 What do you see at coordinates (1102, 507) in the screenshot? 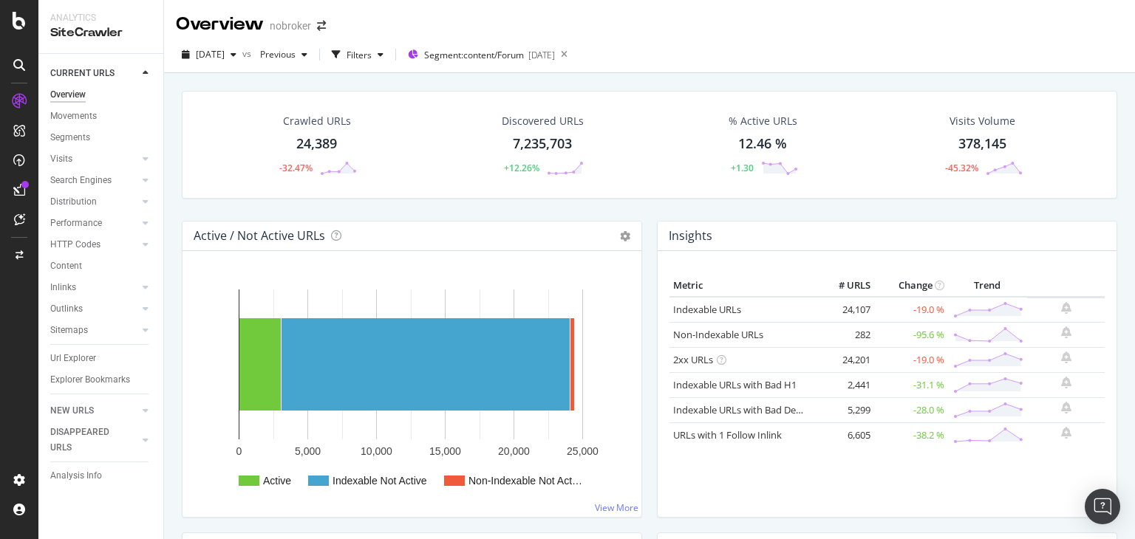
I see `div: Open Intercom Messenger` at bounding box center [1102, 507].